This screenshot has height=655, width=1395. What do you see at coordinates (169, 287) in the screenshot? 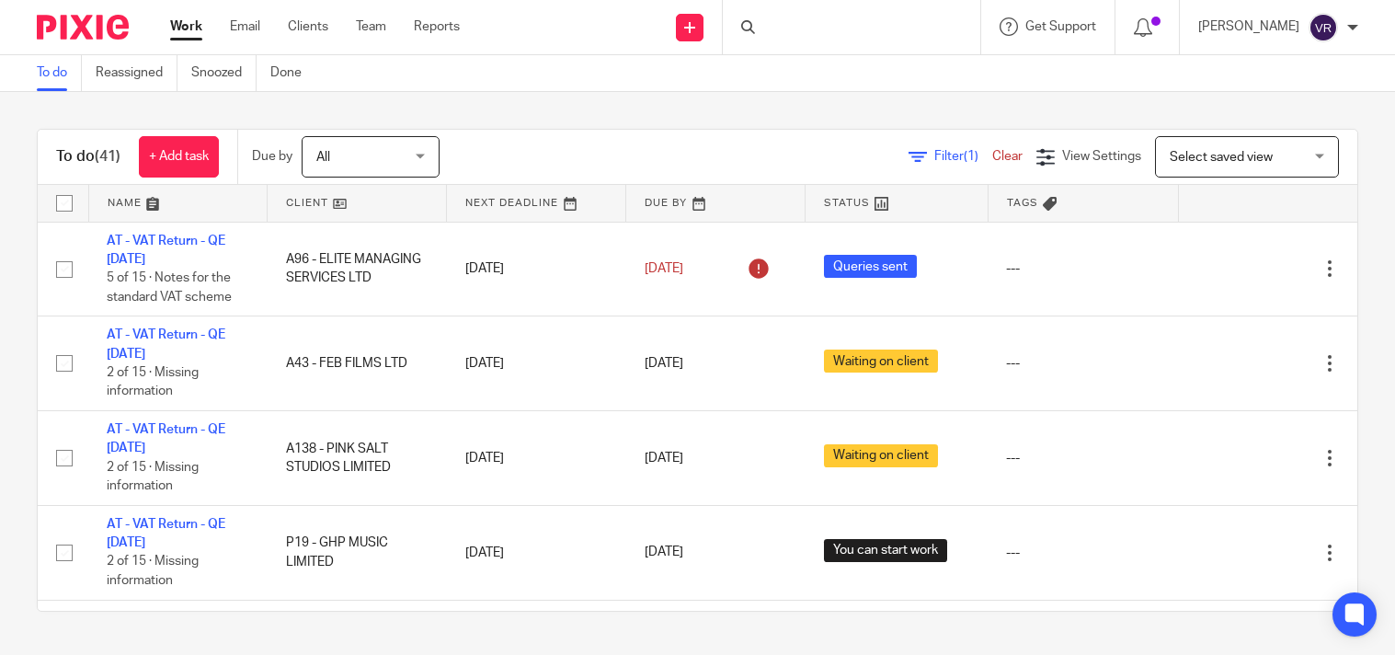
I see `span: 5 of 15 · Notes for the standard VAT scheme` at bounding box center [169, 287].